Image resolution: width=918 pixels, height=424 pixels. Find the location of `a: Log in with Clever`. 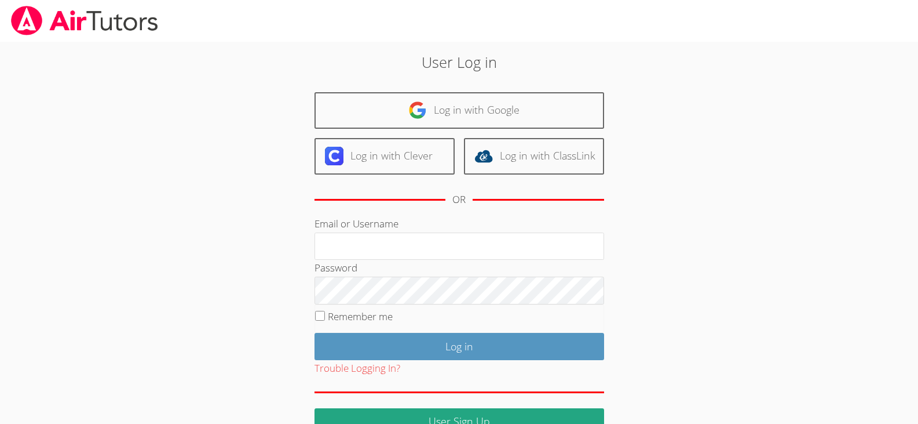

a: Log in with Clever is located at coordinates (385, 156).